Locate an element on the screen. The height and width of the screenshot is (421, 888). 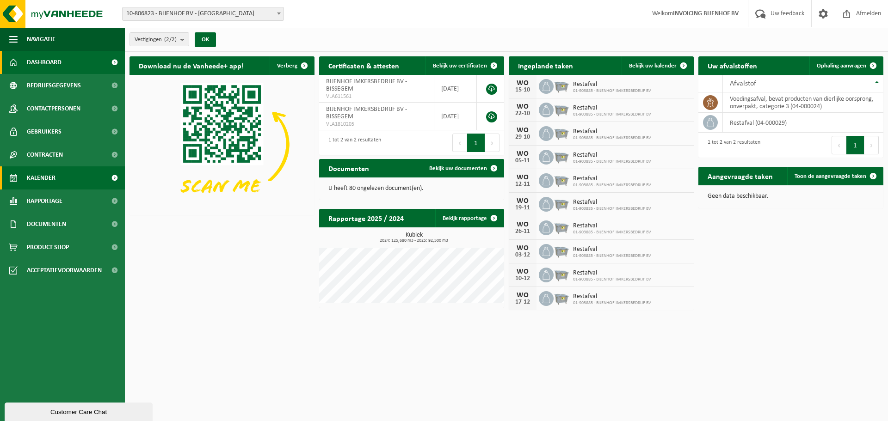
span: Contactpersonen is located at coordinates (54, 109).